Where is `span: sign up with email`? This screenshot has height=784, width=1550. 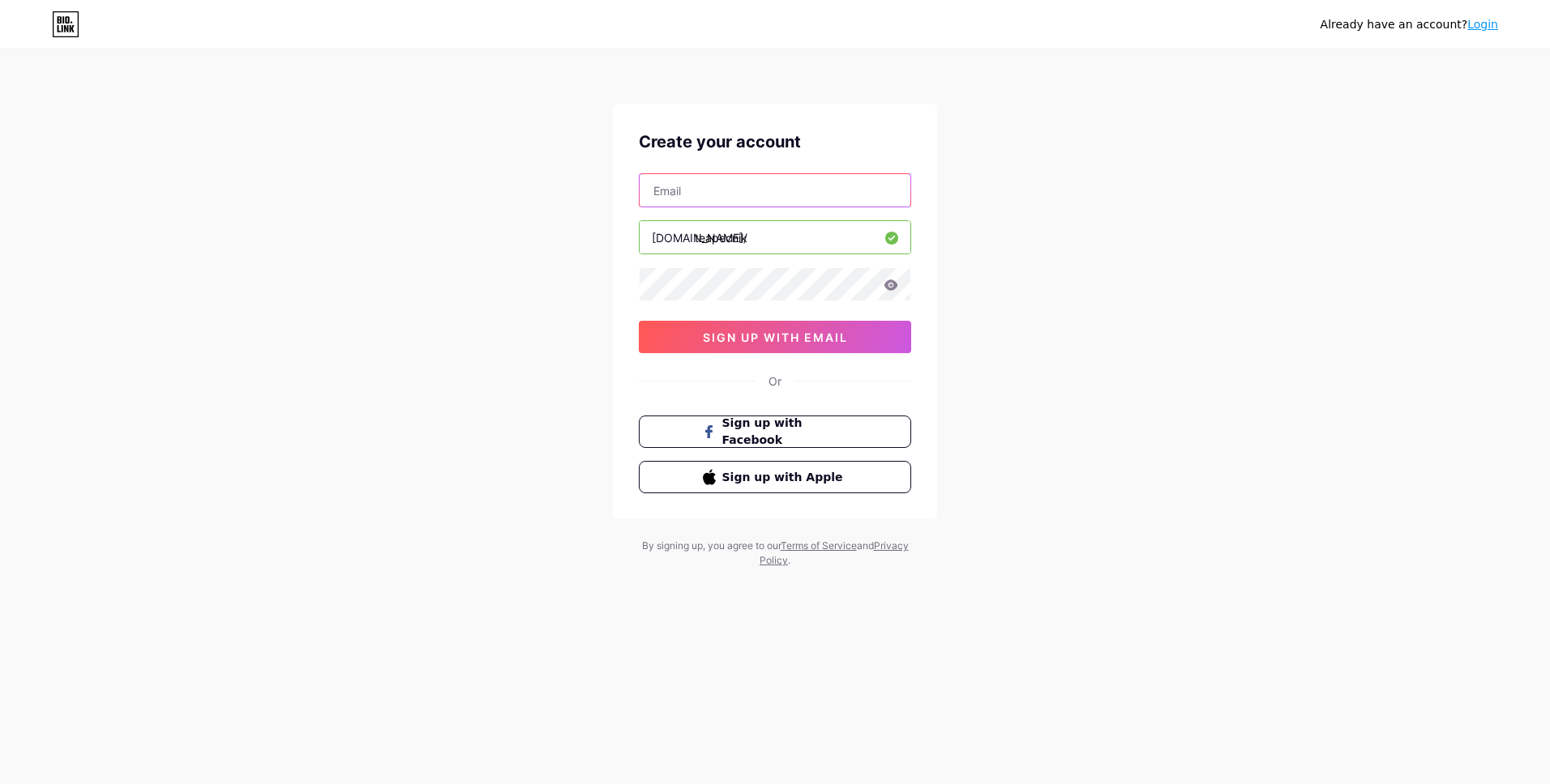 span: sign up with email is located at coordinates (775, 337).